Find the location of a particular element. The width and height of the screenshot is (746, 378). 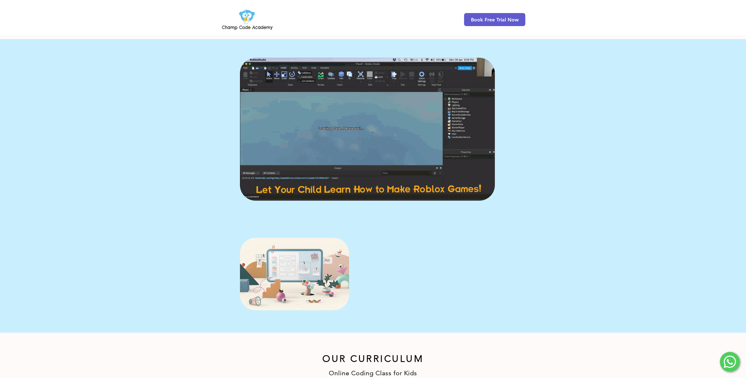

span: Book Free Trial Now is located at coordinates (495, 20).